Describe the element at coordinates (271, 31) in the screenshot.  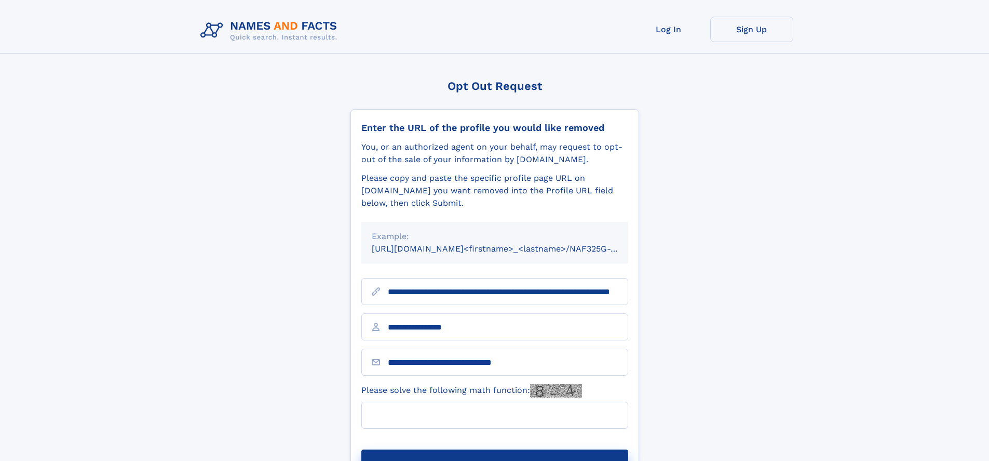
I see `img: Logo Names and Facts` at that location.